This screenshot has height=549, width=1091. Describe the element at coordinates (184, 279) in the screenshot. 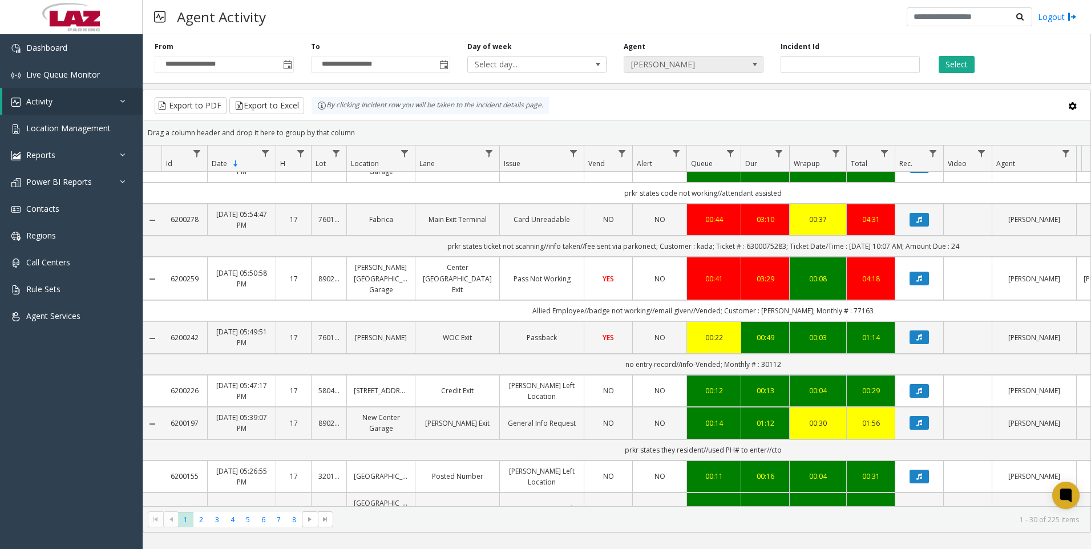

I see `a: 6200259` at that location.